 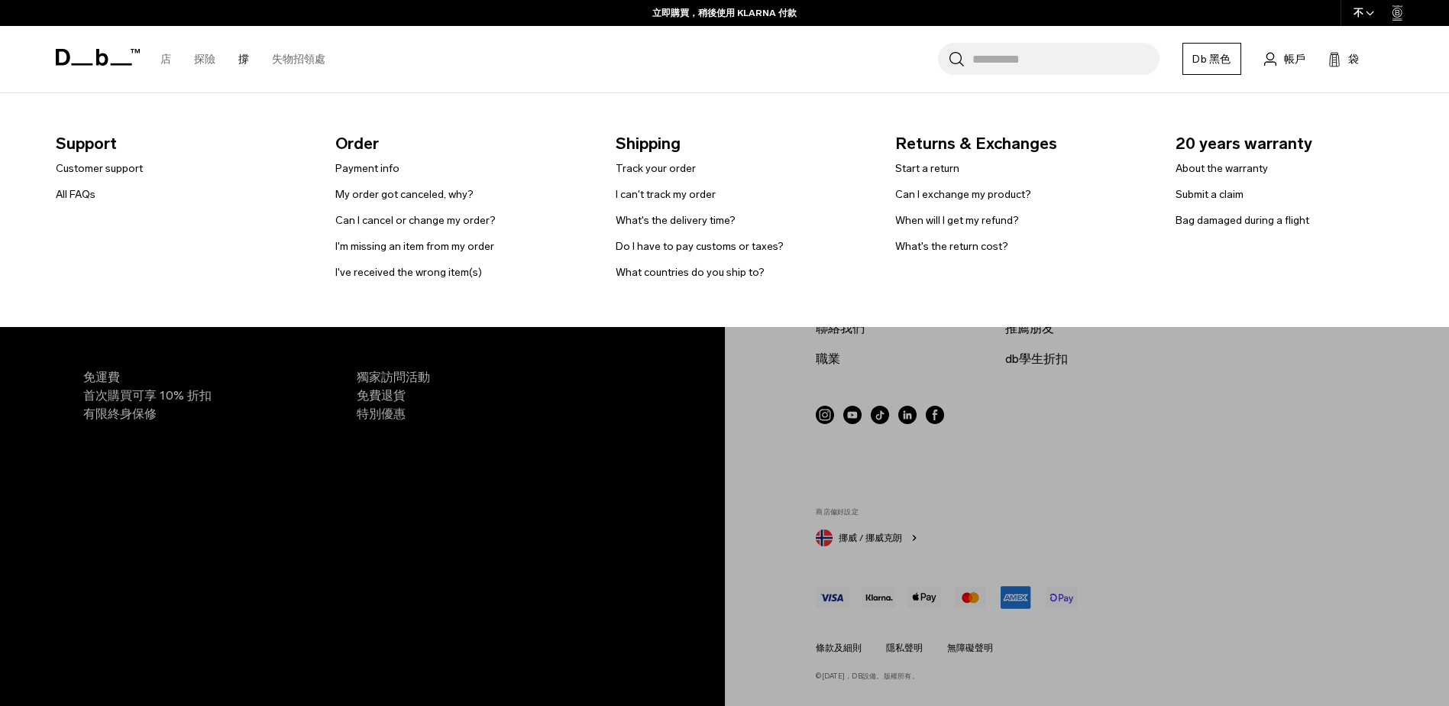 What do you see at coordinates (244, 59) in the screenshot?
I see `a: 撐` at bounding box center [244, 59].